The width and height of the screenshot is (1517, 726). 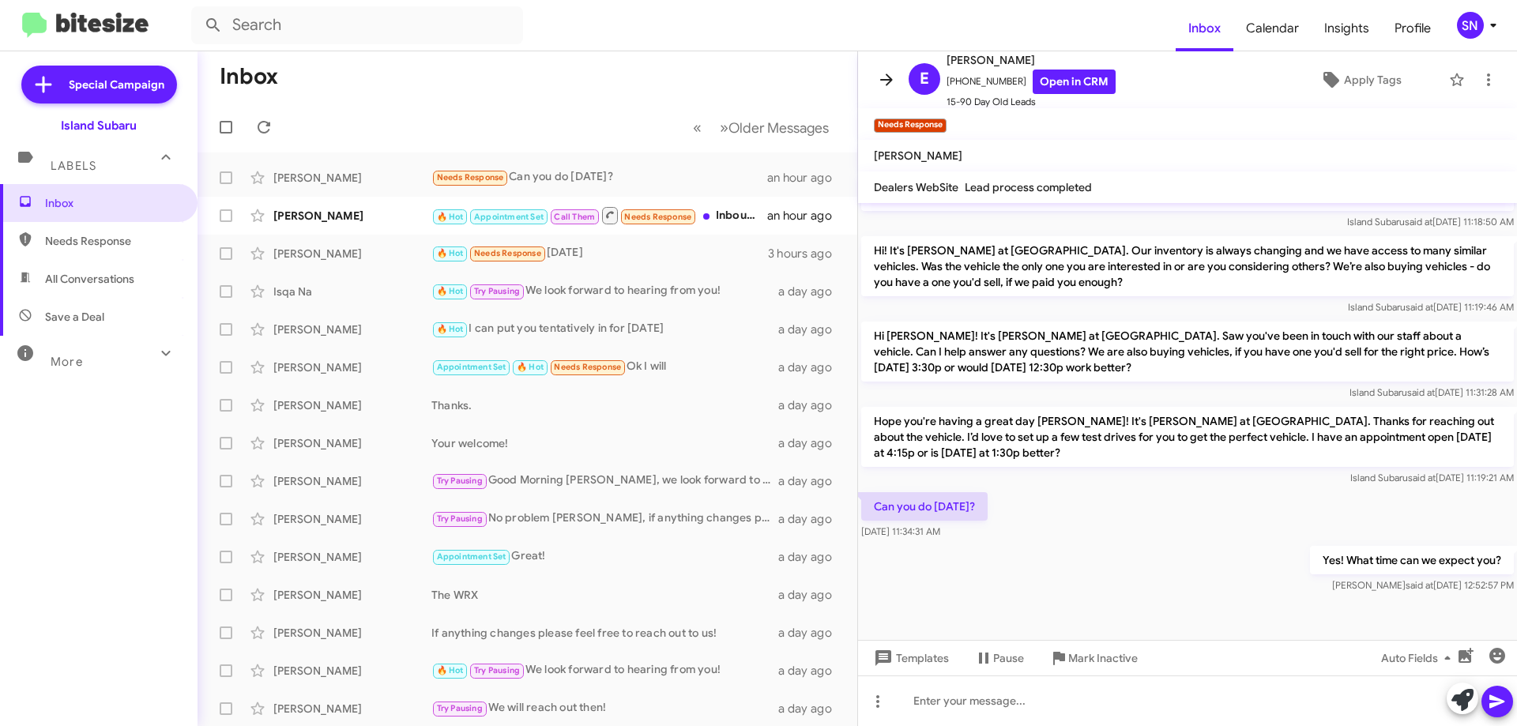 What do you see at coordinates (599, 215) in the screenshot?
I see `div: Inbound Call` at bounding box center [599, 215].